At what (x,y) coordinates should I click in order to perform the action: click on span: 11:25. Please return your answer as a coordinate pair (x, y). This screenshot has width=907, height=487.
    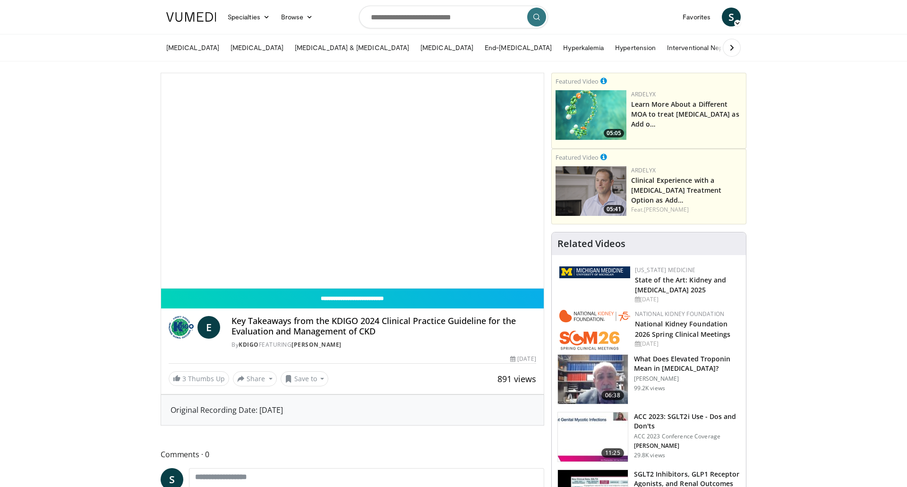
    Looking at the image, I should click on (613, 453).